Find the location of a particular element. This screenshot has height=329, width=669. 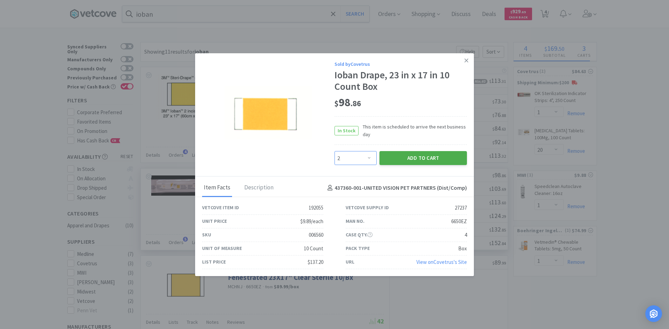

h4: 437360-001 - UNITED VISION PET PARTNERS (Dist/Comp) is located at coordinates (396, 188).